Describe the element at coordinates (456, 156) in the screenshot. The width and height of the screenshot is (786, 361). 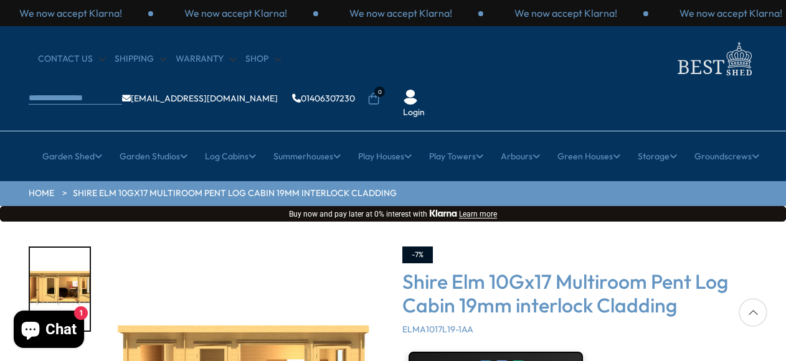
I see `a: Play Towers` at that location.